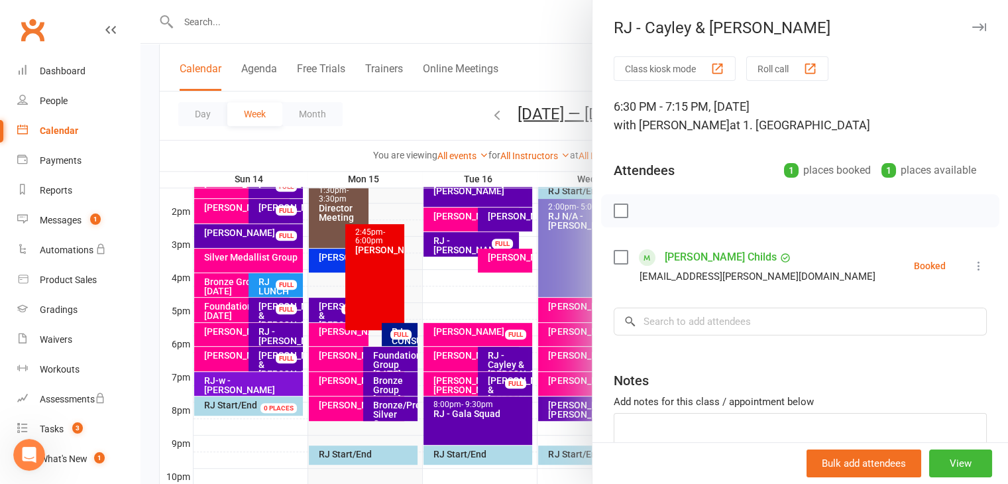 The height and width of the screenshot is (484, 1008). Describe the element at coordinates (133, 136) in the screenshot. I see `div: How many members typically go on these extended breaks at once? That might help determine if bulk...` at that location.